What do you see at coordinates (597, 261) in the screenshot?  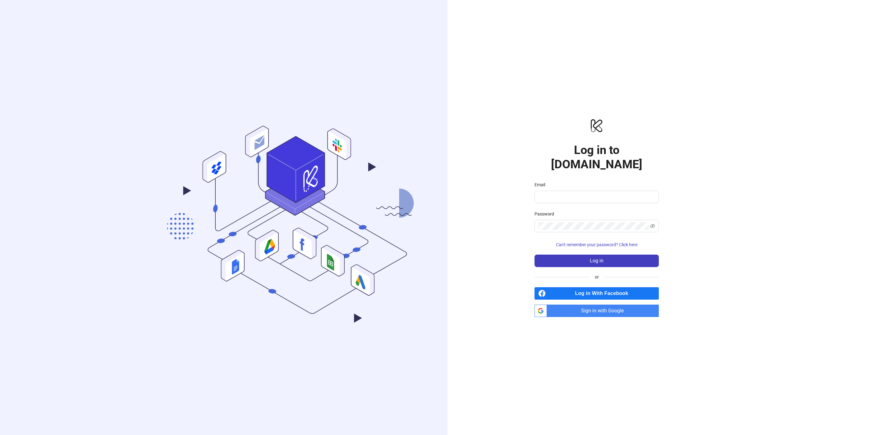 I see `span: Log in` at bounding box center [597, 261].